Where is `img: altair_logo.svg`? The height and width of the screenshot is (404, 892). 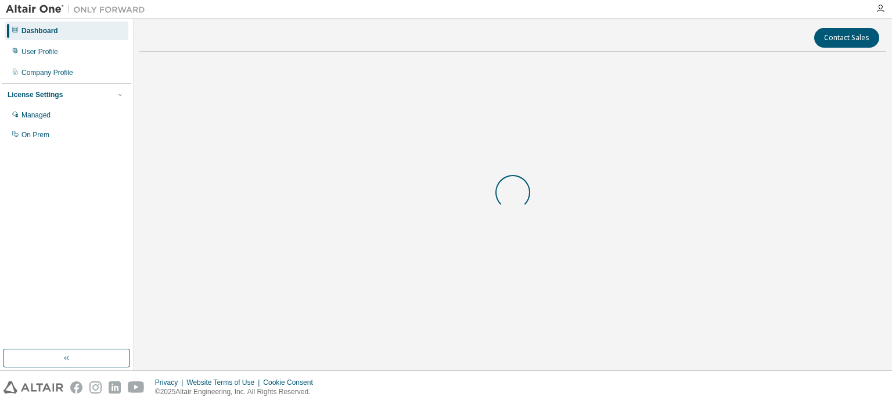
img: altair_logo.svg is located at coordinates (33, 387).